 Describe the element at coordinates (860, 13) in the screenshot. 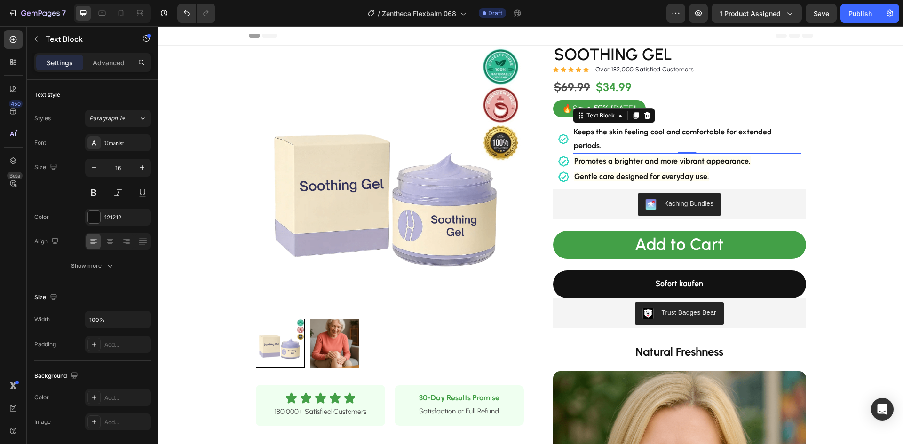

I see `div: Publish` at that location.